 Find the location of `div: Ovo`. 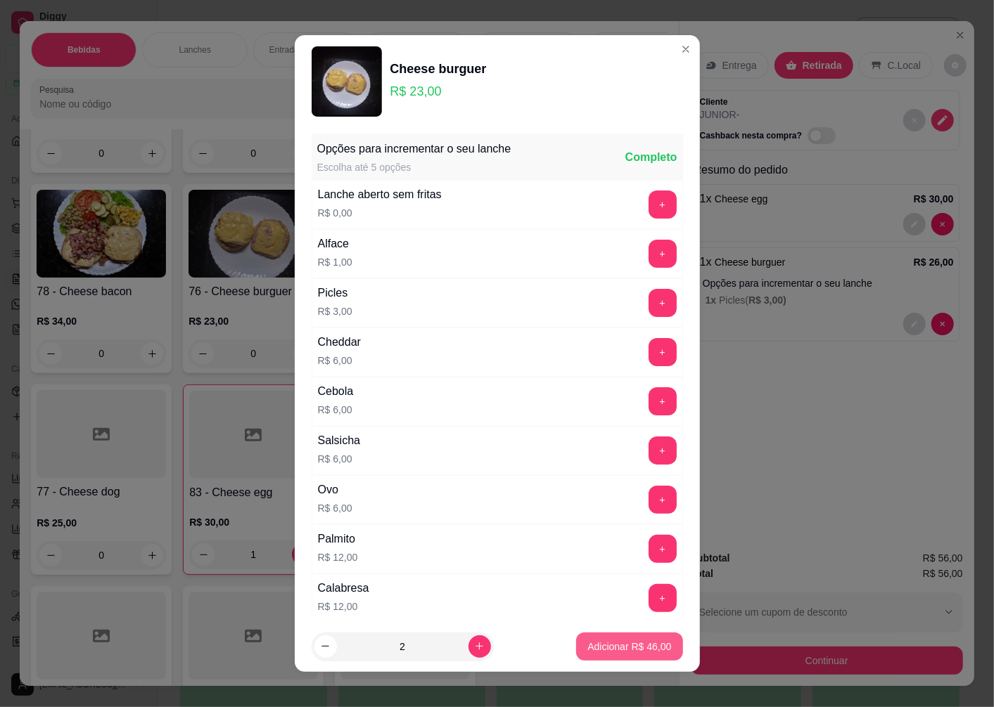

div: Ovo is located at coordinates (335, 490).